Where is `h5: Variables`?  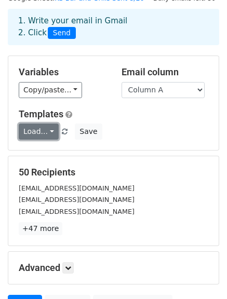 h5: Variables is located at coordinates (62, 72).